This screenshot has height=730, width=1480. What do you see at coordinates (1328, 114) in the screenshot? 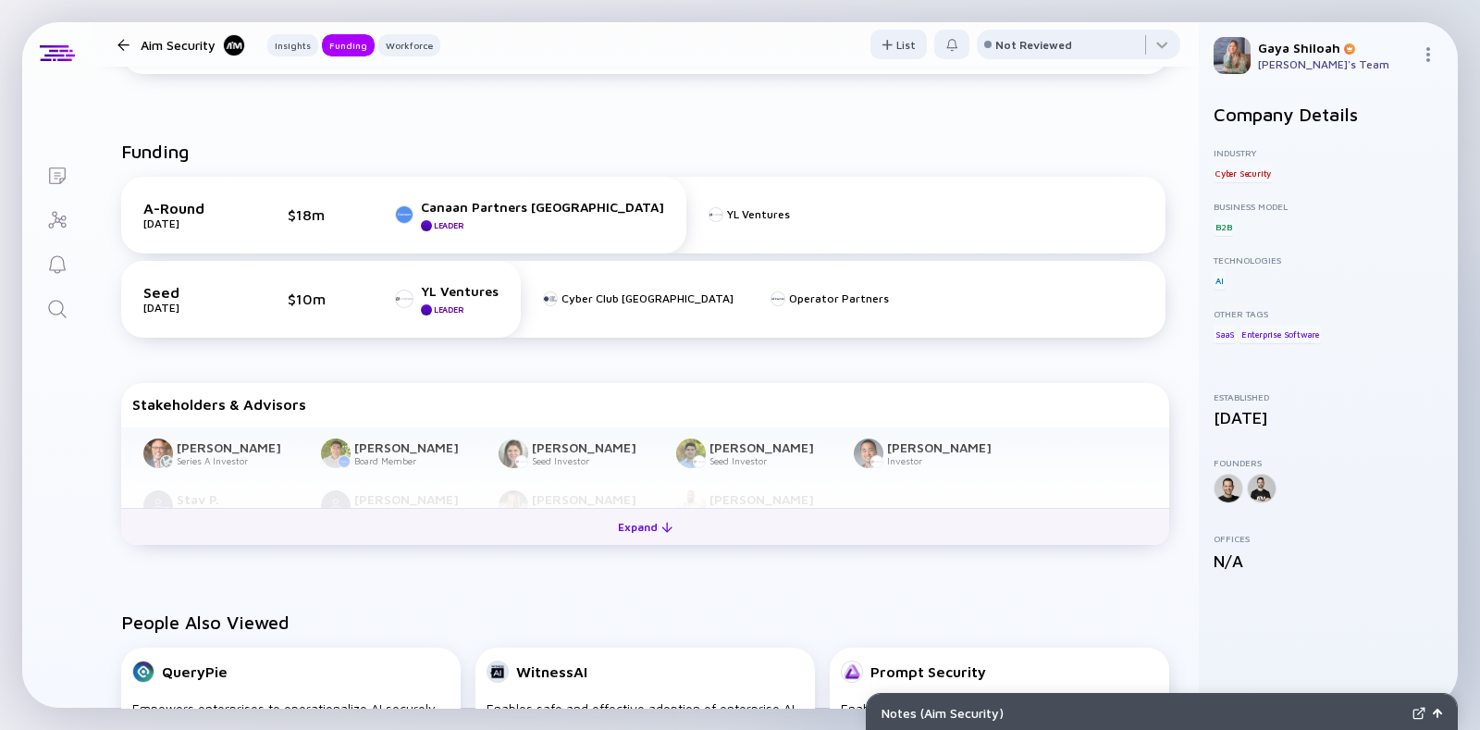
I see `h2: Company Details` at bounding box center [1328, 114].